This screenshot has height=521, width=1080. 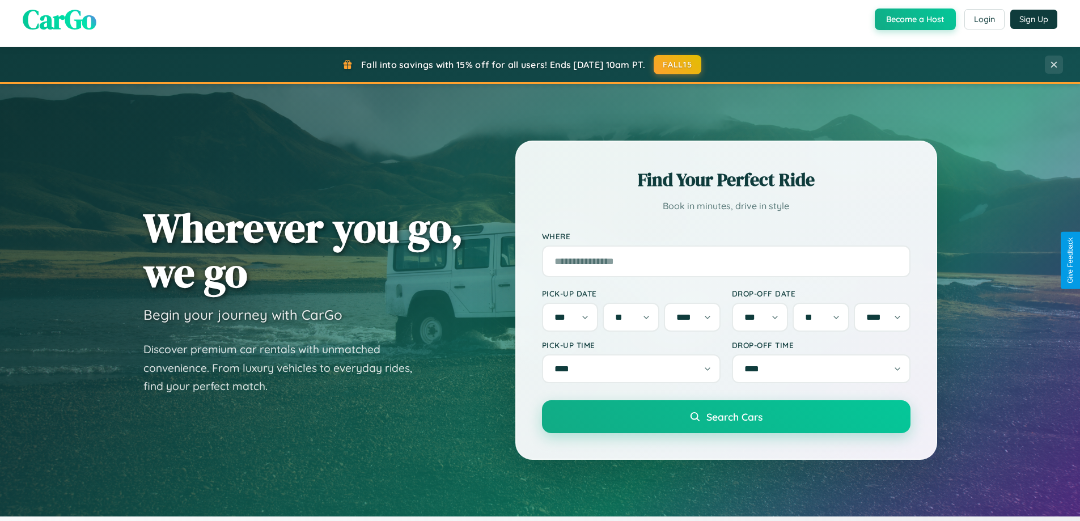 I want to click on p: Book in minutes, drive in style, so click(x=726, y=206).